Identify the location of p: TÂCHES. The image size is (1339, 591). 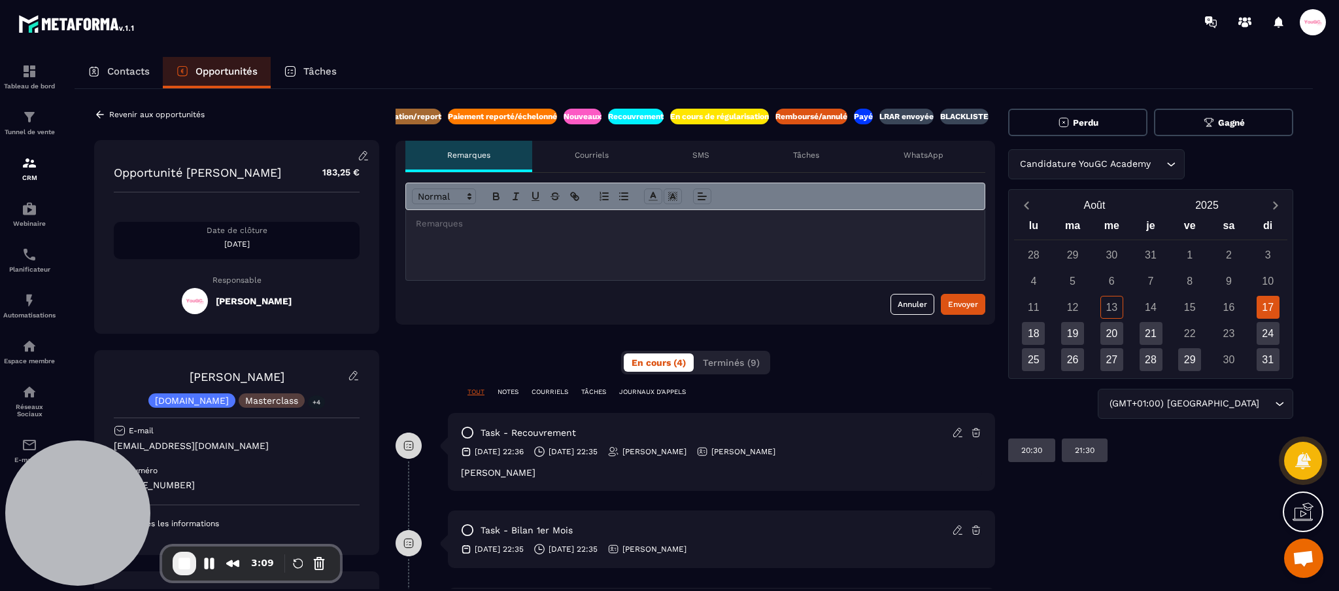
(594, 392).